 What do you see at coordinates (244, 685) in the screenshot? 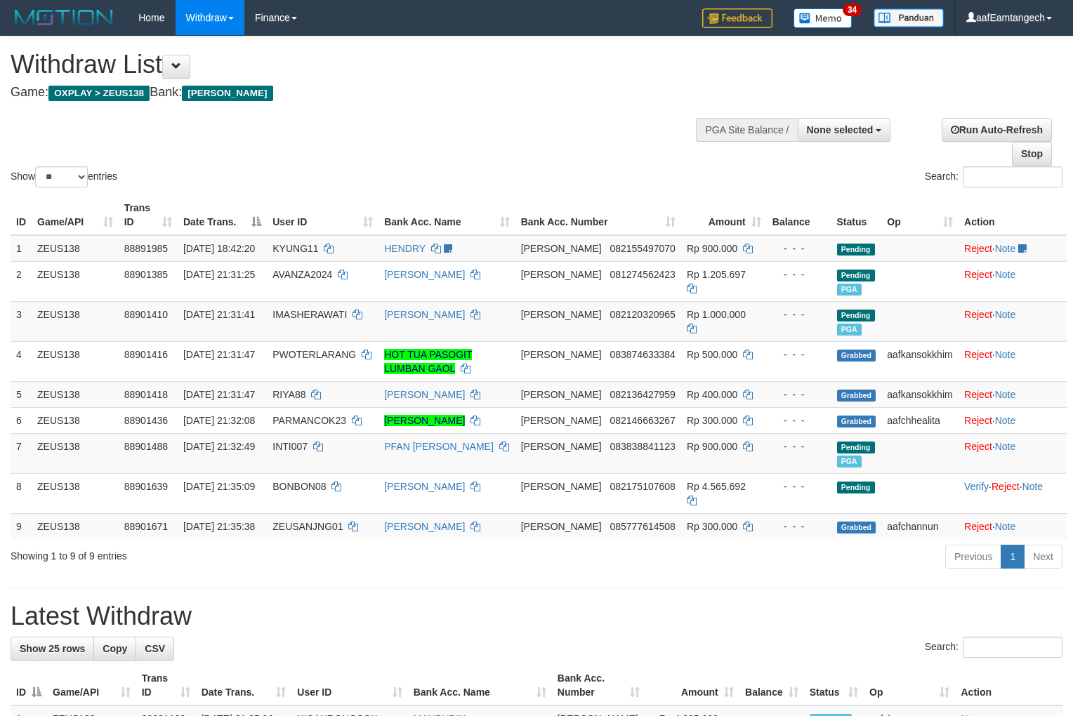
I see `th: Date Trans.: activate to sort column ascending` at bounding box center [244, 685].